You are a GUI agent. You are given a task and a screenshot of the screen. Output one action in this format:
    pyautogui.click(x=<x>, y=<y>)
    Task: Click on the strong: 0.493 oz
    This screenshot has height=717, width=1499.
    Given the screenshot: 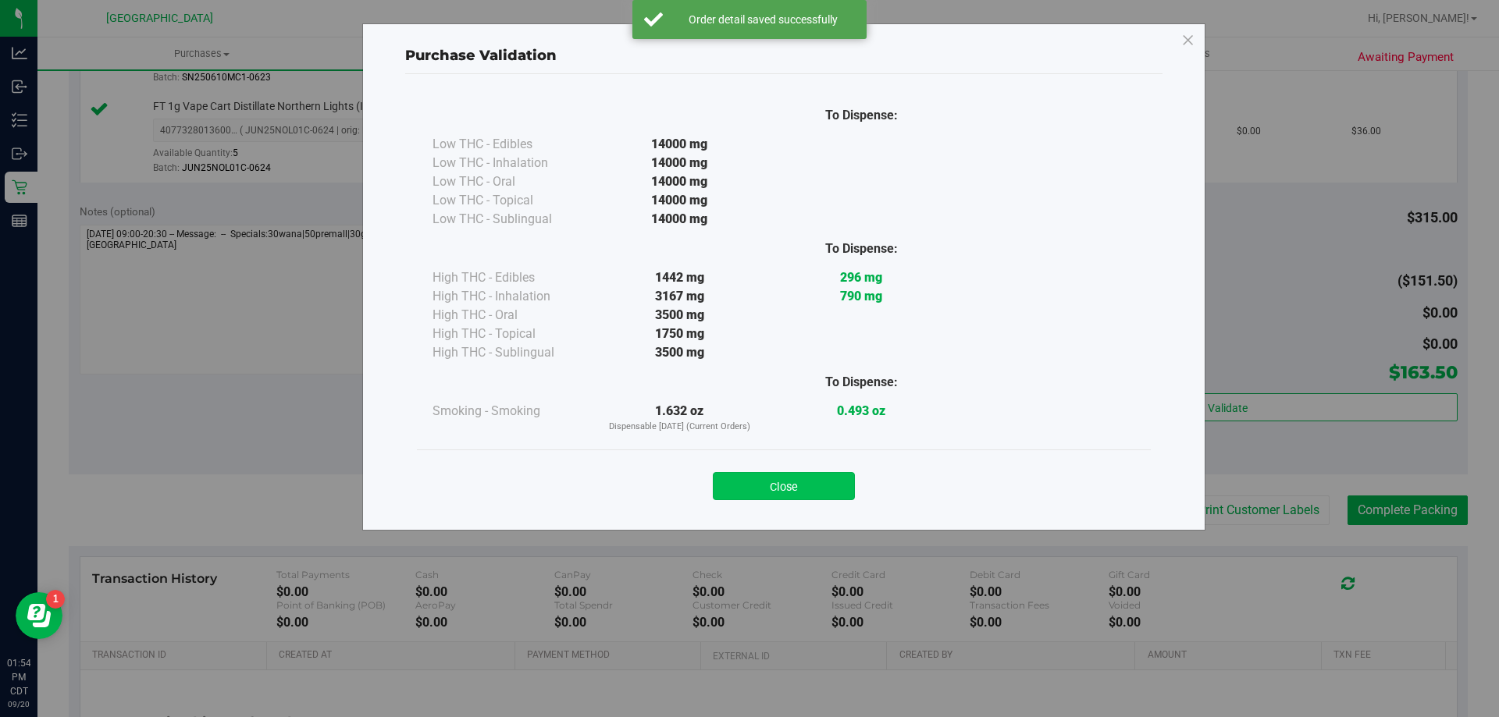 What is the action you would take?
    pyautogui.click(x=861, y=411)
    